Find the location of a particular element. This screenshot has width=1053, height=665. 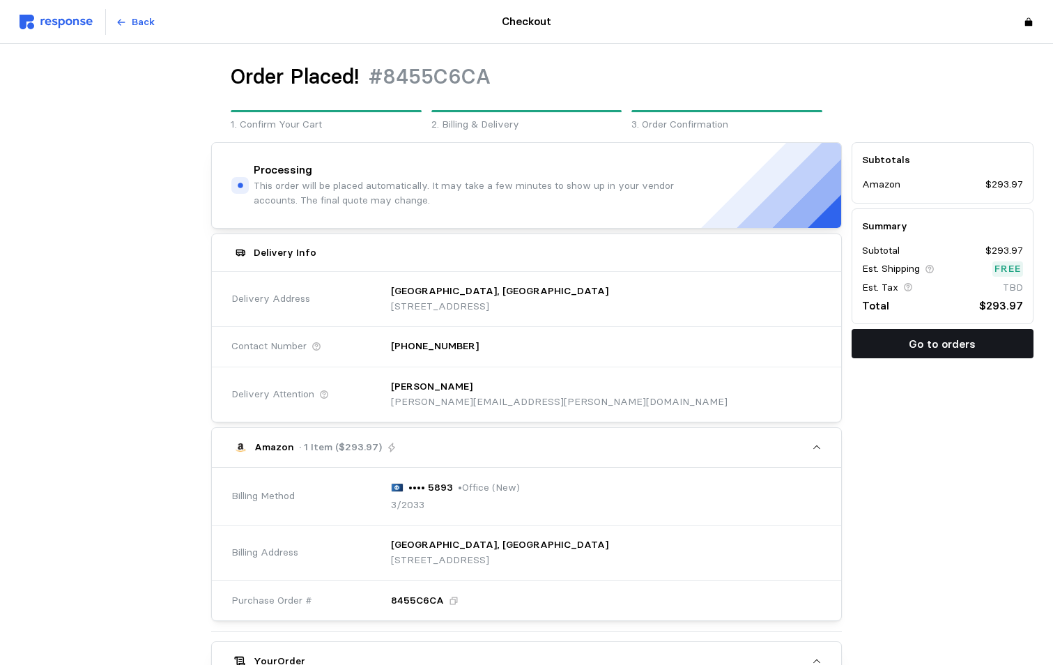

p: 2. Billing & Delivery is located at coordinates (526, 125).